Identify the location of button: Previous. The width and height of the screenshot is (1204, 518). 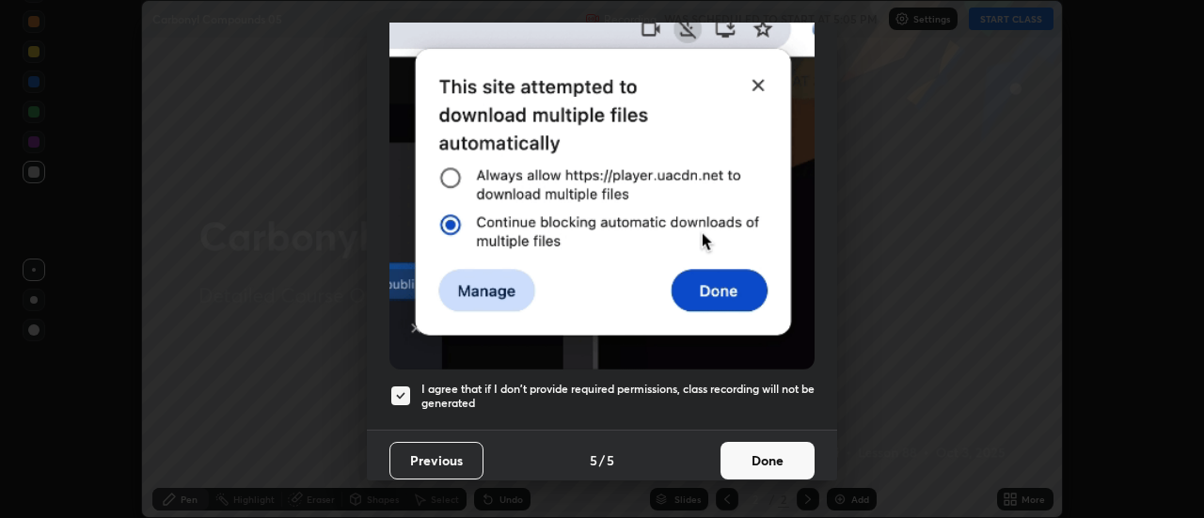
(437, 461).